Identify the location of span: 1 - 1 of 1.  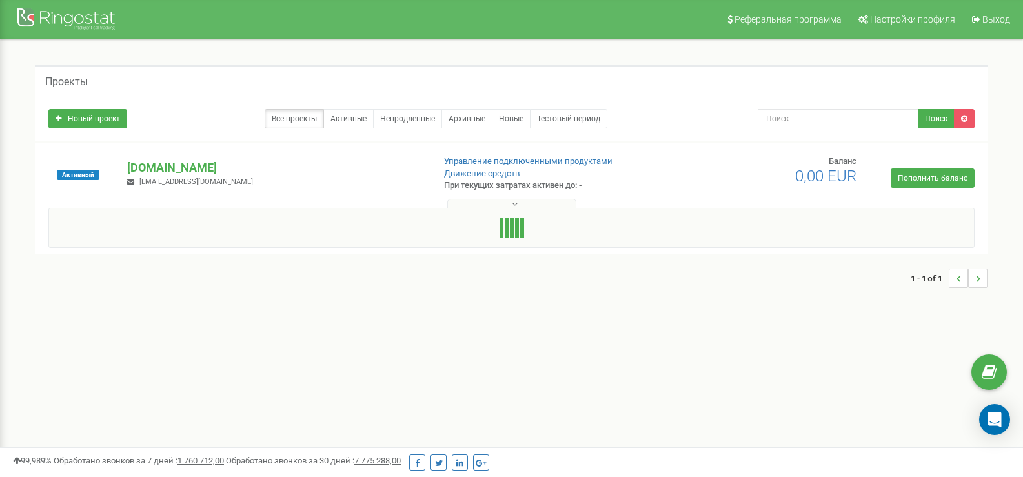
(930, 278).